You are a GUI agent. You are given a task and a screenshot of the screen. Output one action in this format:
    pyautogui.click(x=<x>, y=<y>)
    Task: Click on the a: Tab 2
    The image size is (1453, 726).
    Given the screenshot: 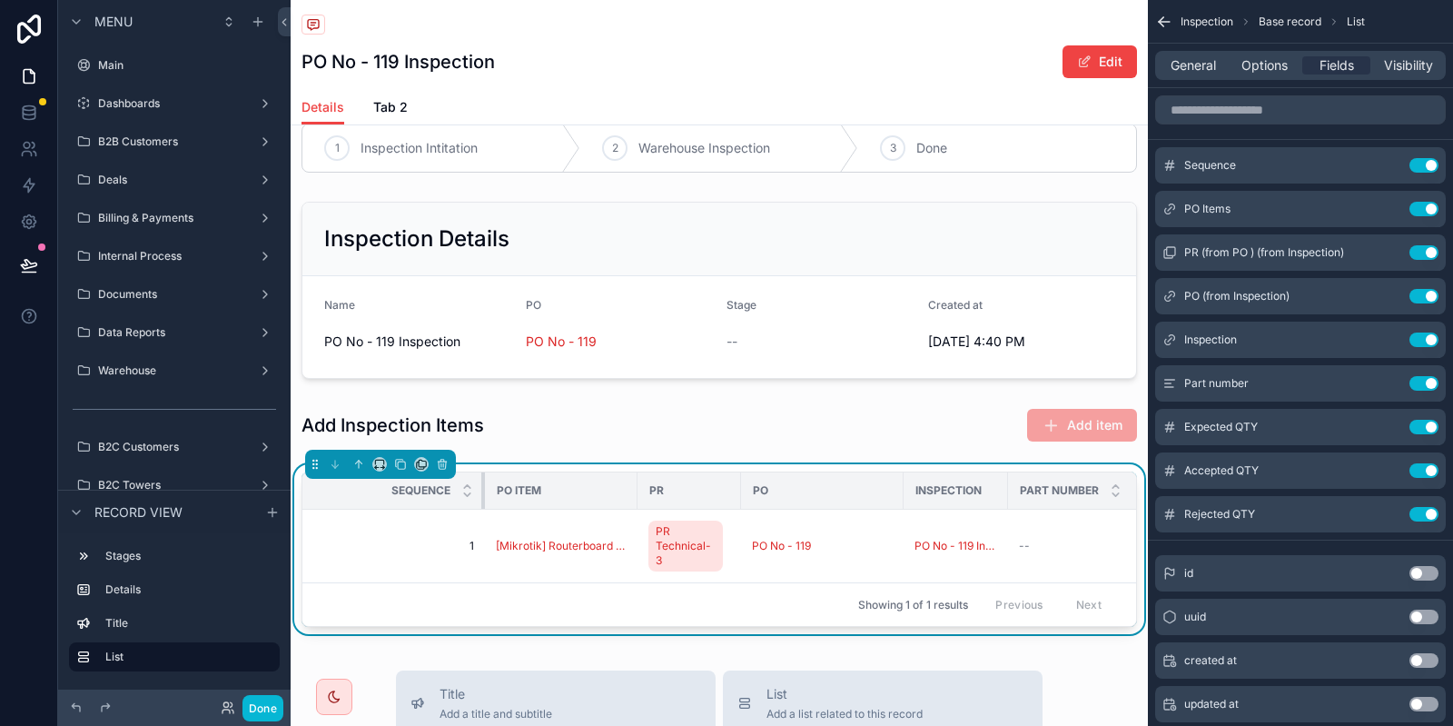 What is the action you would take?
    pyautogui.click(x=391, y=109)
    